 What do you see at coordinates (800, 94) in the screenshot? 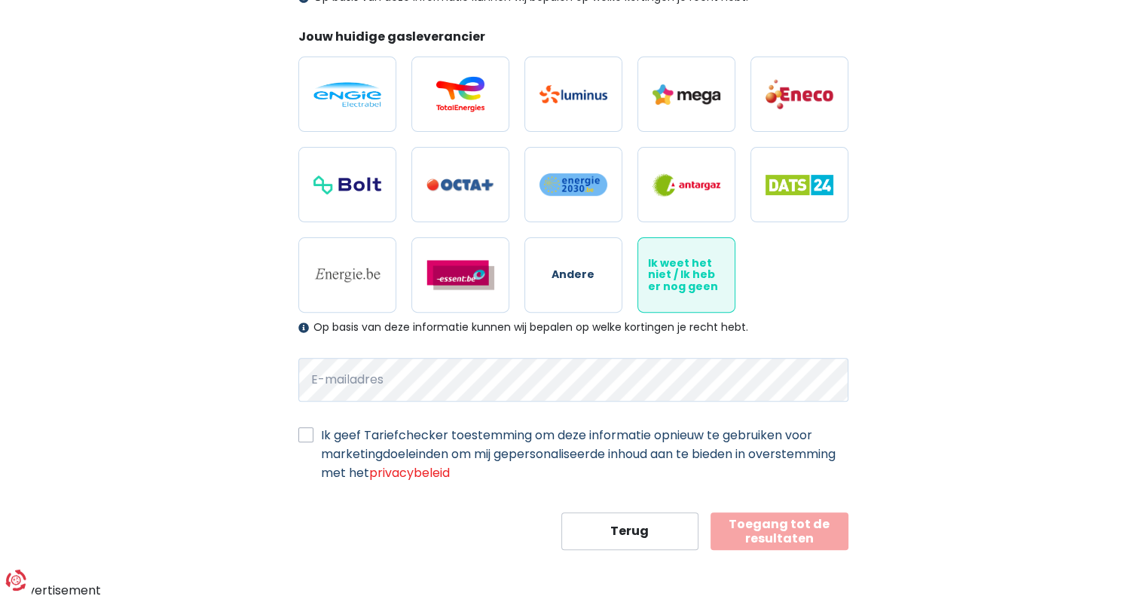
I see `img: Eneco` at bounding box center [800, 94].